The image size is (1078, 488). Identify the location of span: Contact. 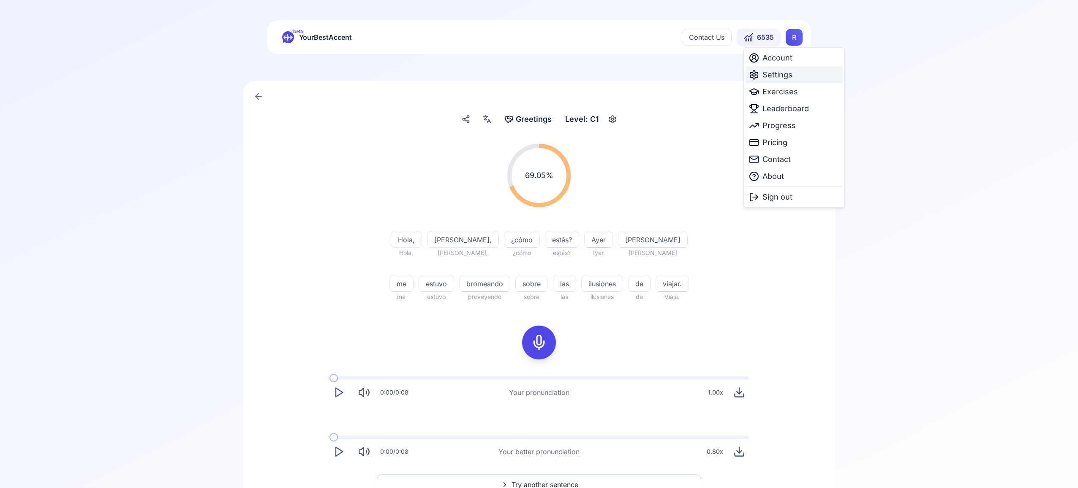
(776, 159).